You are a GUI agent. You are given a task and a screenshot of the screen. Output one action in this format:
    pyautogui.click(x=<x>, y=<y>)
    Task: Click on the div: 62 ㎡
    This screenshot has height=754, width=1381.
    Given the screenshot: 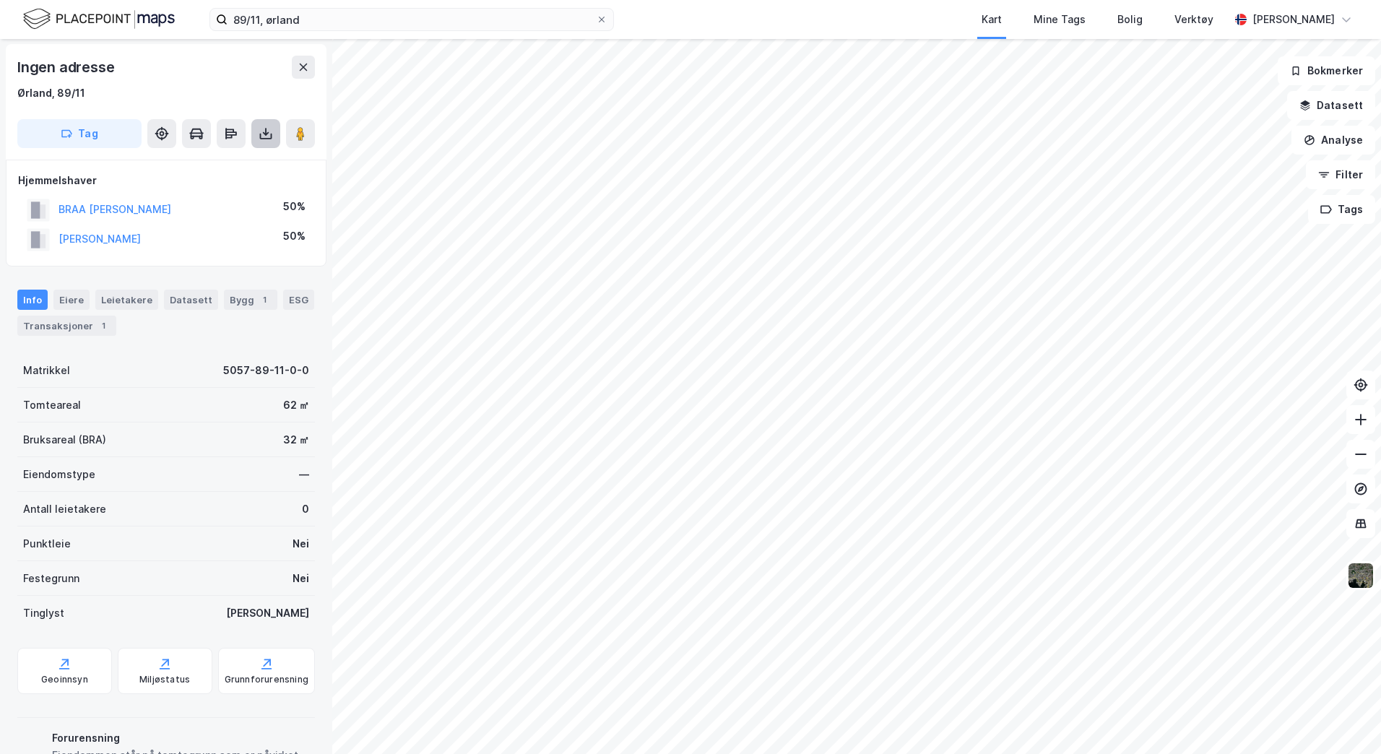 What is the action you would take?
    pyautogui.click(x=296, y=405)
    